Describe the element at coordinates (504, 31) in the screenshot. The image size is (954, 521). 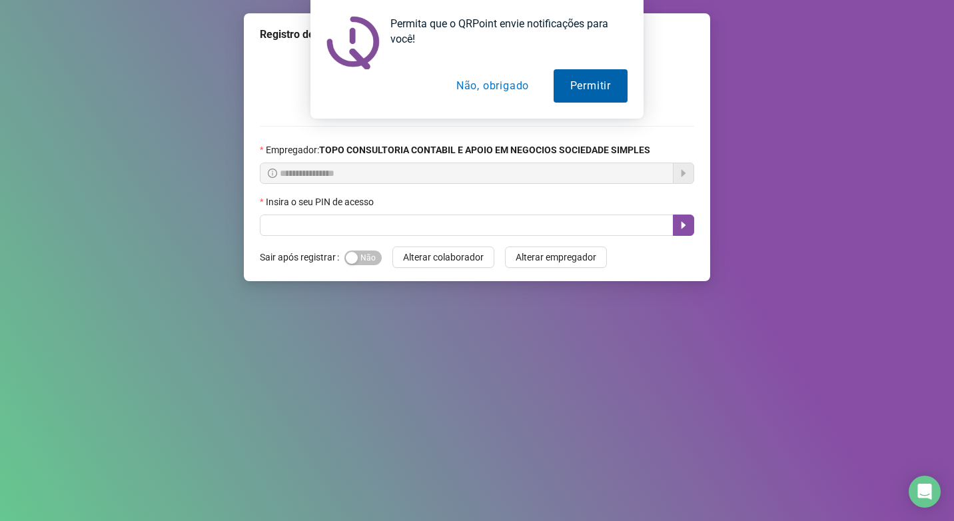
I see `div: Permita que o QRPoint envie notificações para você!` at that location.